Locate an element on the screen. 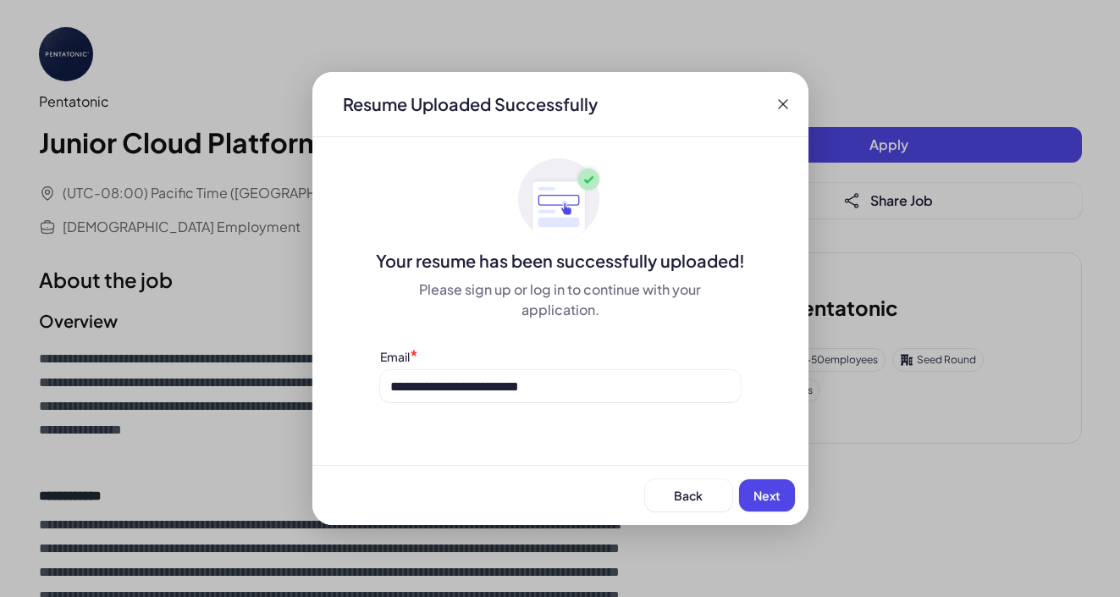  div: Your resume has been successfully uploaded! is located at coordinates (561, 261).